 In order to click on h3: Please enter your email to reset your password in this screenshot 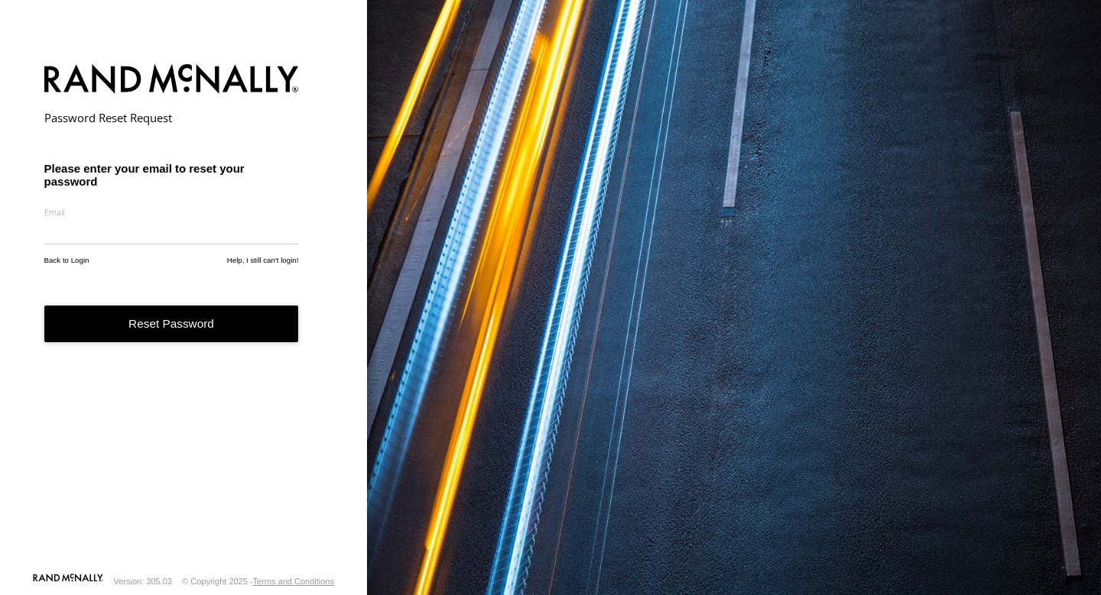, I will do `click(171, 175)`.